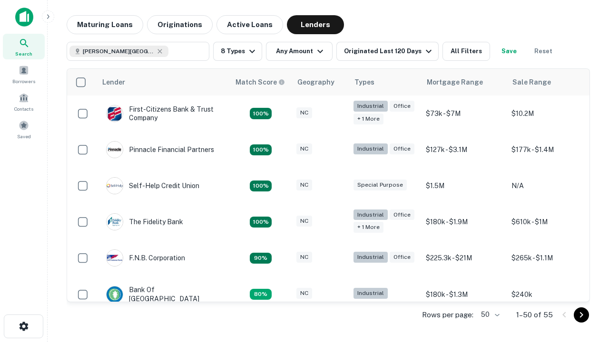 Image resolution: width=609 pixels, height=342 pixels. Describe the element at coordinates (259, 82) in the screenshot. I see `h6: Match Score` at that location.